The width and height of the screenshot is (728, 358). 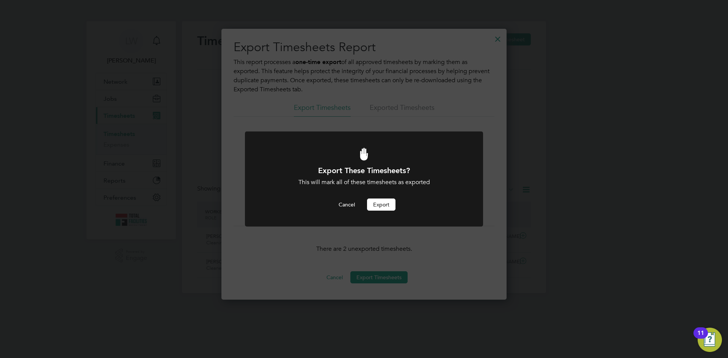 What do you see at coordinates (381, 205) in the screenshot?
I see `button: Export` at bounding box center [381, 205].